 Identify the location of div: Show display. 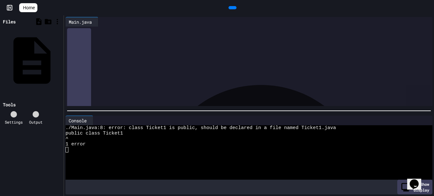
(415, 187).